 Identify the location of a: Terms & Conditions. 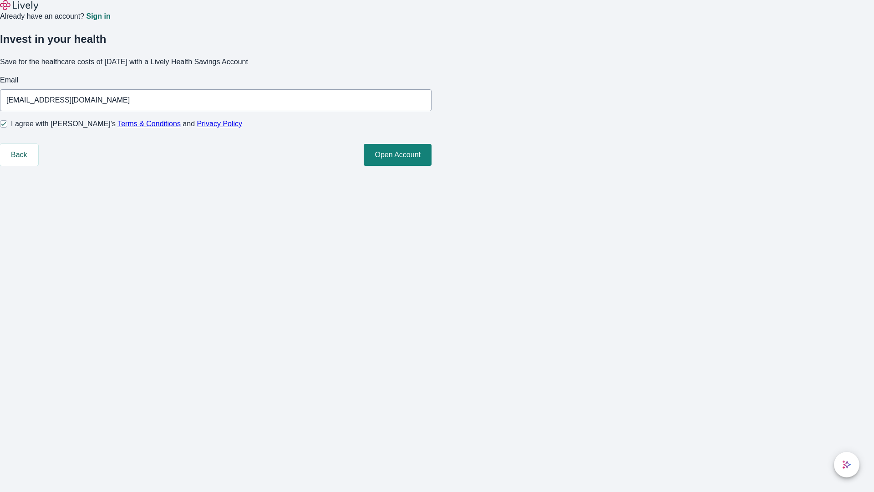
(149, 123).